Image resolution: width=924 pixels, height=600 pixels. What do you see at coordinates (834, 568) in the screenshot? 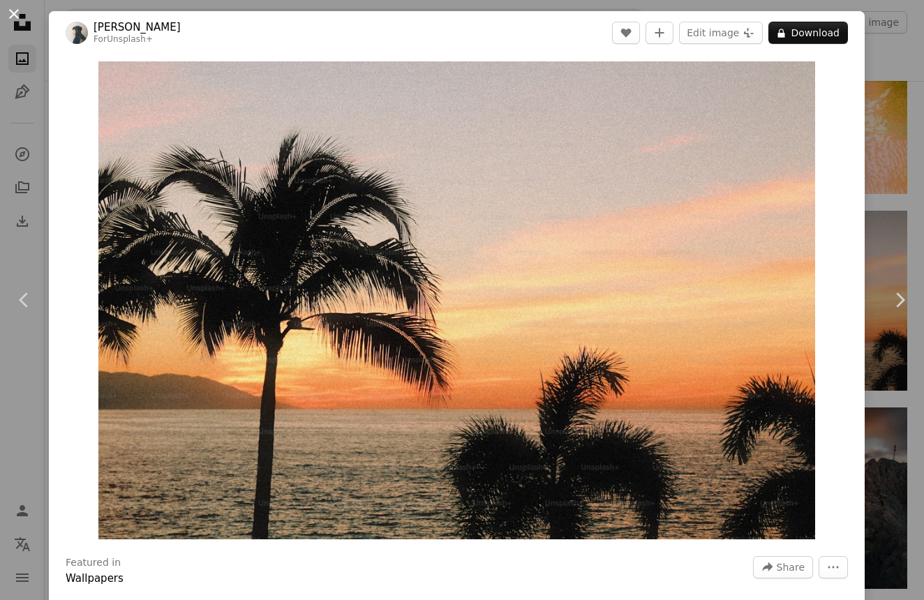
I see `button: More Actions` at bounding box center [834, 568].